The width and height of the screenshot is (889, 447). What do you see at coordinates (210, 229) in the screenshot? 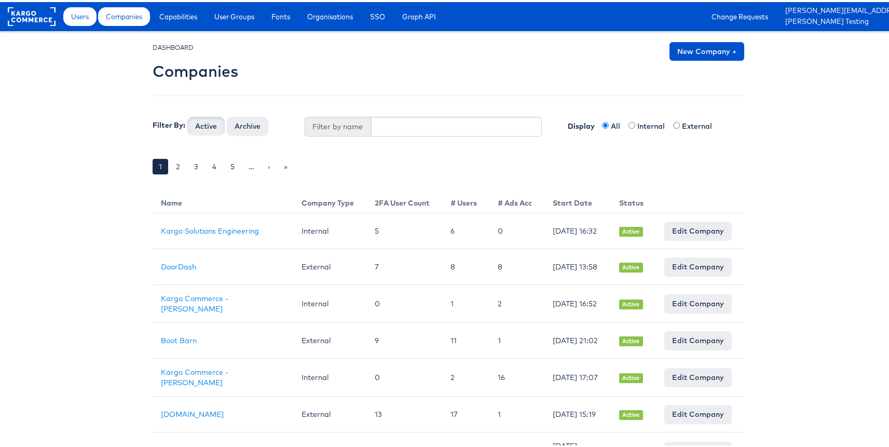
I see `a: Kargo Solutions Engineering` at bounding box center [210, 229].